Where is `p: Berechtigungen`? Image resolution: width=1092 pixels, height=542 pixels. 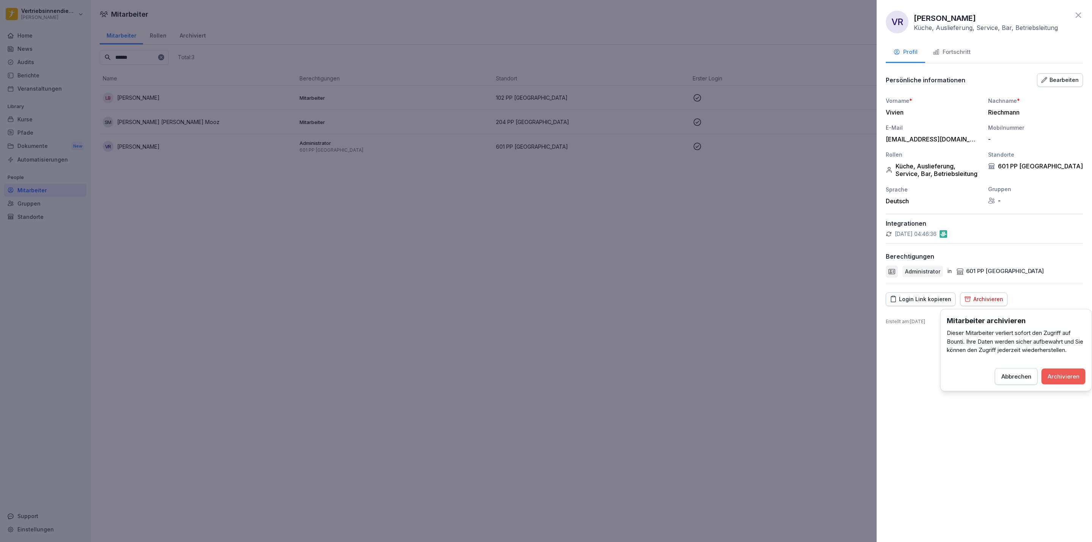
p: Berechtigungen is located at coordinates (910, 256).